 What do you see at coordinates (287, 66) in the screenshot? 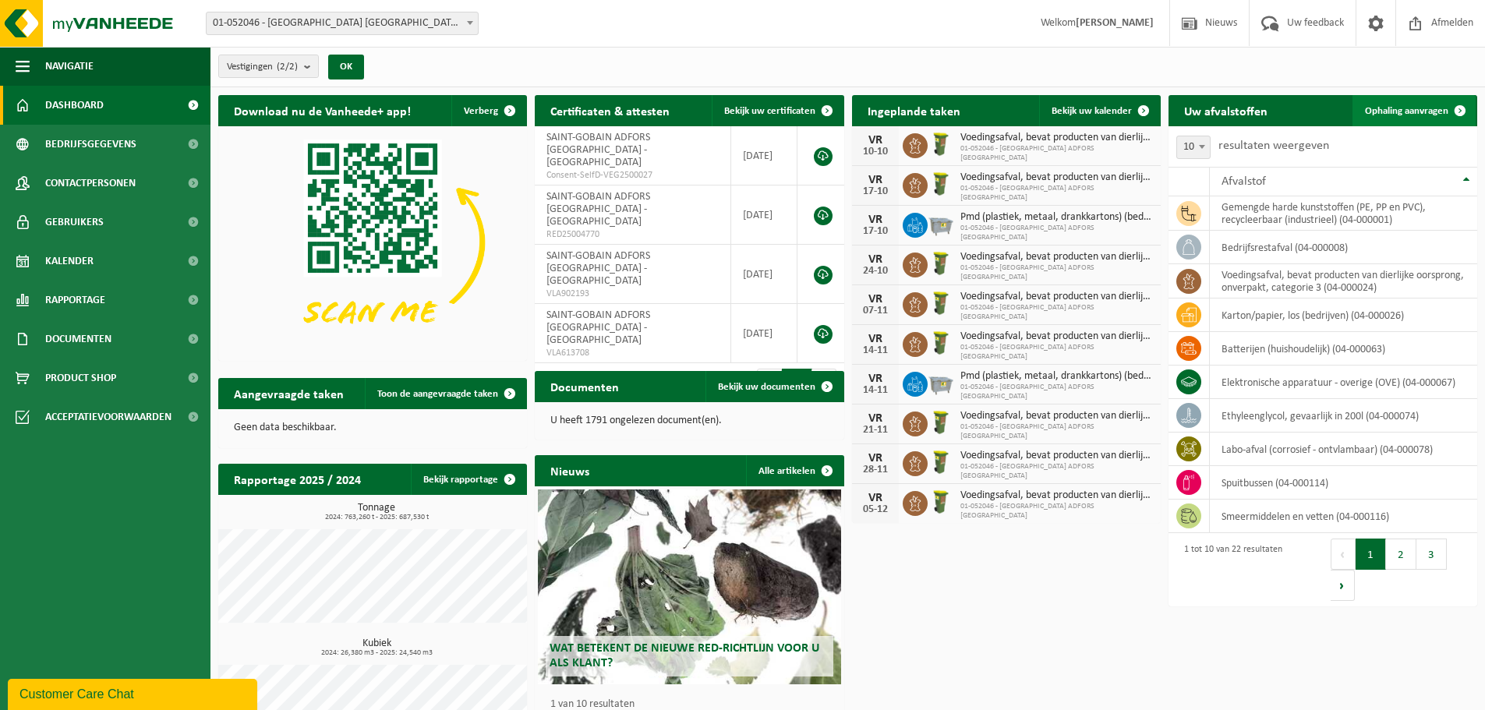
I see `count: (2/2)` at bounding box center [287, 66].